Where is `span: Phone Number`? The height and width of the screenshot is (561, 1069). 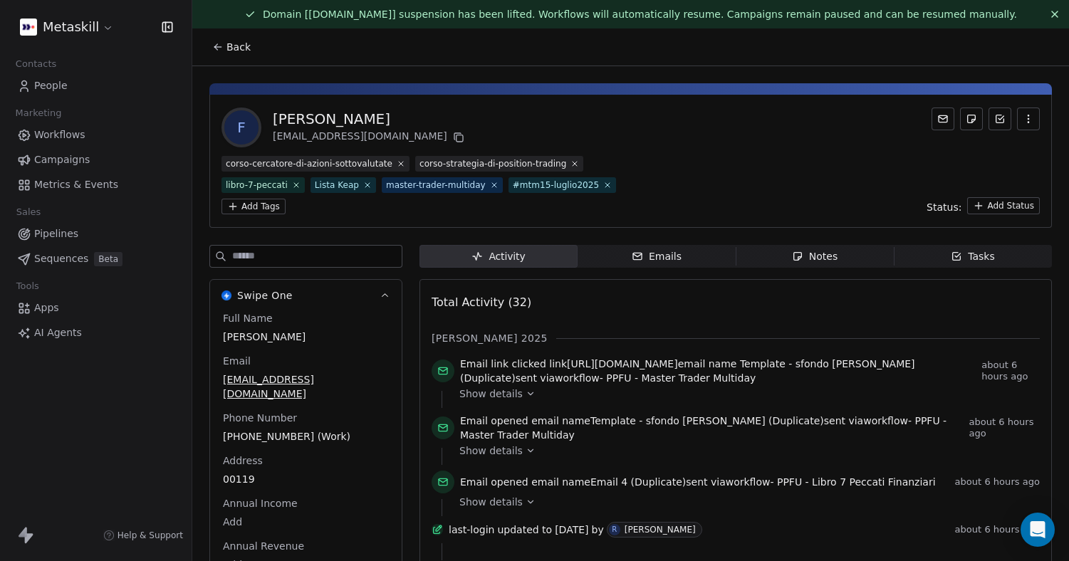
span: Phone Number is located at coordinates (260, 418).